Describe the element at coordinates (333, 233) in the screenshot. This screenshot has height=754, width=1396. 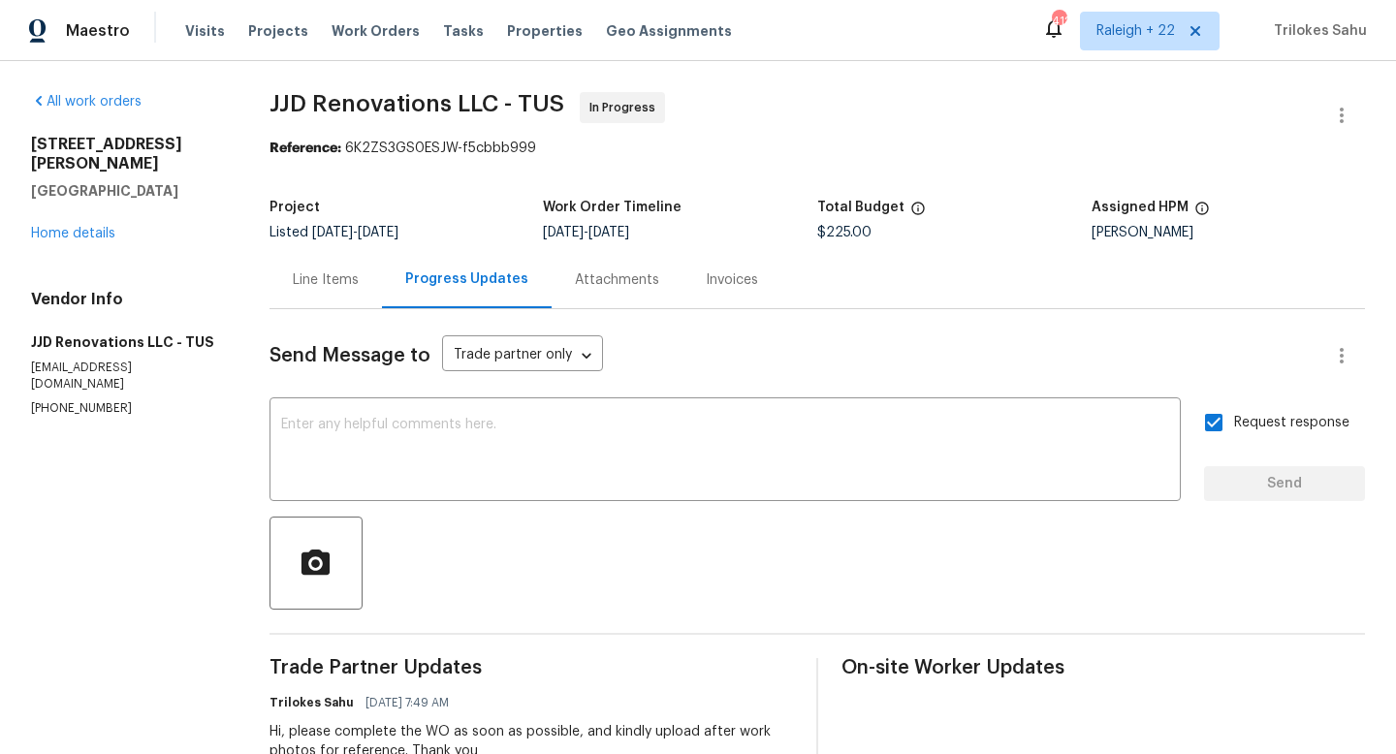
I see `span: Listed` at that location.